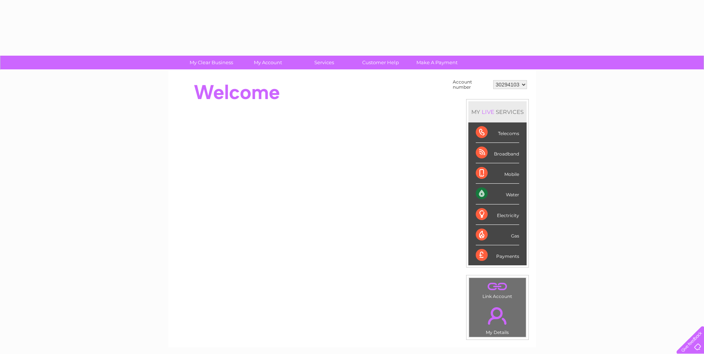 Image resolution: width=704 pixels, height=354 pixels. Describe the element at coordinates (497, 319) in the screenshot. I see `td: My Details` at that location.